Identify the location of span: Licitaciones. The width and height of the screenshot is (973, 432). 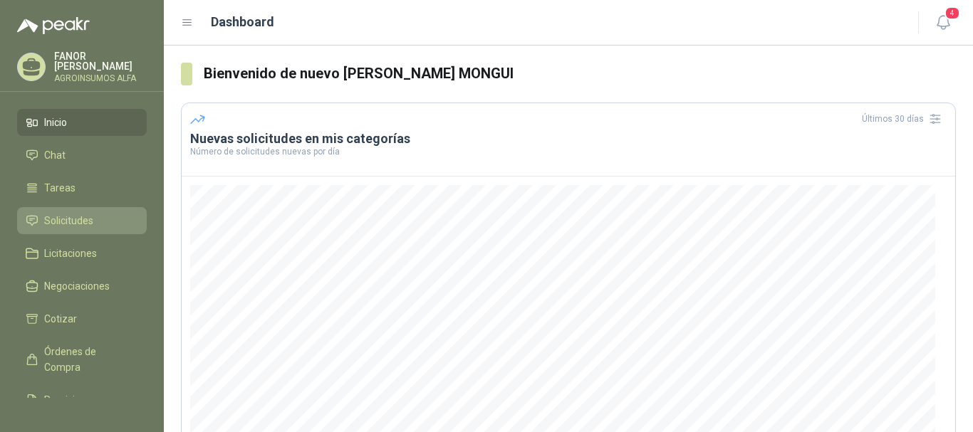
(71, 254).